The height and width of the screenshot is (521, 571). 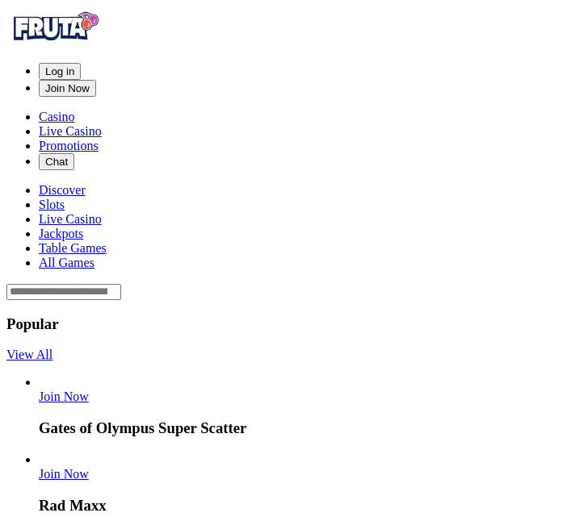 I want to click on article: Gates of Olympus Super Scatter, so click(x=301, y=406).